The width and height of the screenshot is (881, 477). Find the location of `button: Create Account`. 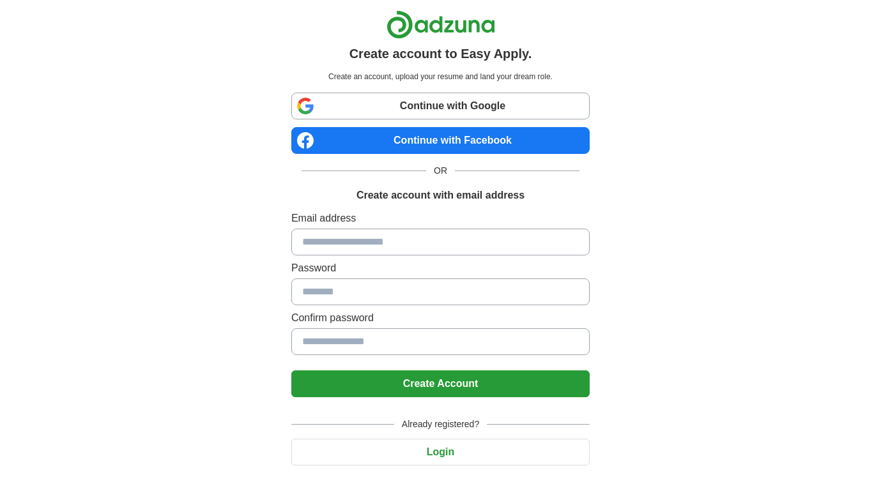

button: Create Account is located at coordinates (440, 384).